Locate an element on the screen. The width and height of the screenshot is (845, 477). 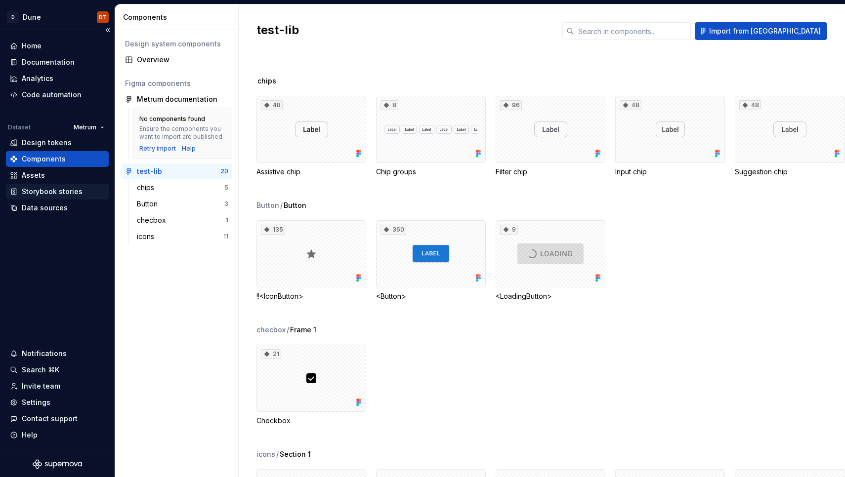
a: checbox1 is located at coordinates (182, 220).